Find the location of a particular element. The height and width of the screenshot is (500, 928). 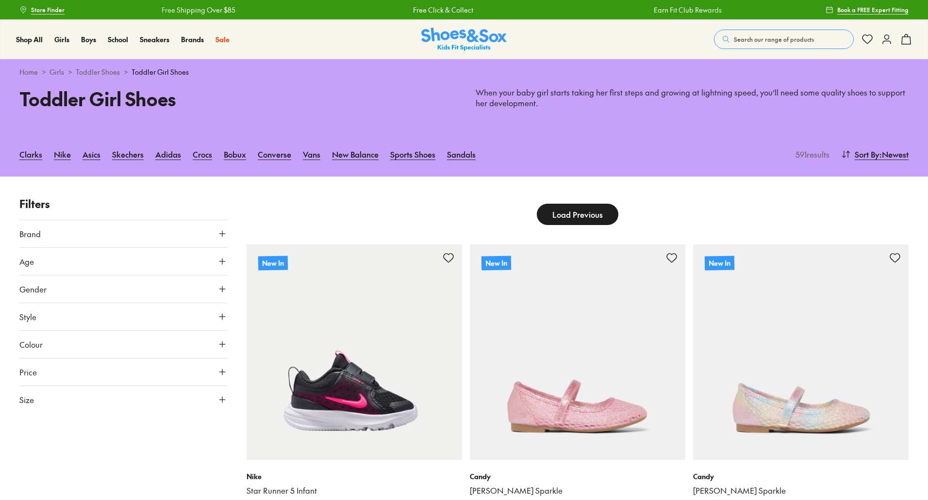

span: Price is located at coordinates (28, 372).